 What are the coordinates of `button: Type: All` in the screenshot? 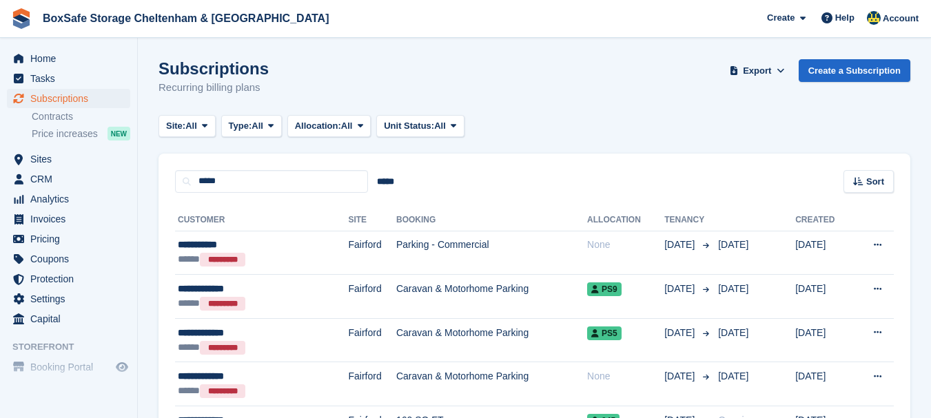 It's located at (252, 126).